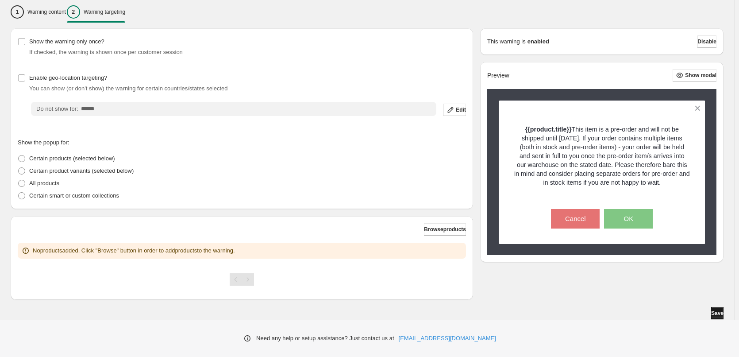 The width and height of the screenshot is (739, 357). Describe the element at coordinates (461, 110) in the screenshot. I see `span: Edit` at that location.